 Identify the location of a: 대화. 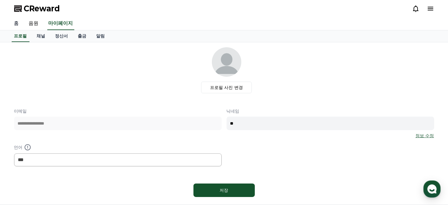
(60, 162).